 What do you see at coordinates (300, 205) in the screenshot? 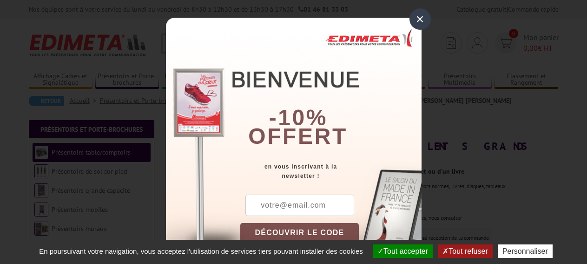
I see `input: votre@email.com` at bounding box center [300, 205].